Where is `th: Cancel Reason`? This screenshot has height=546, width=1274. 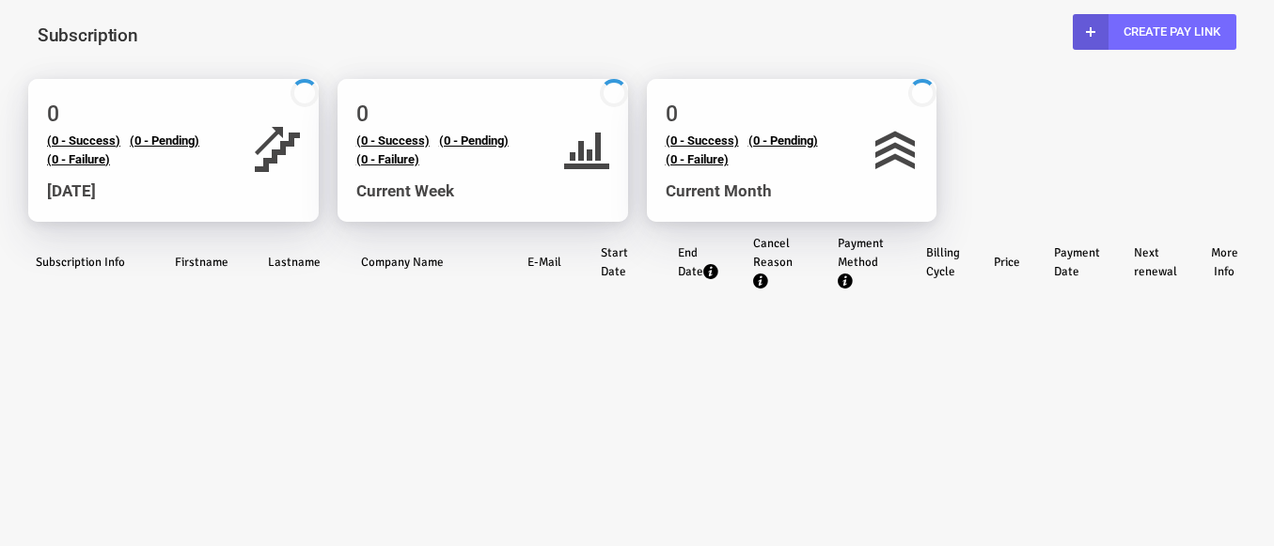 th: Cancel Reason is located at coordinates (779, 262).